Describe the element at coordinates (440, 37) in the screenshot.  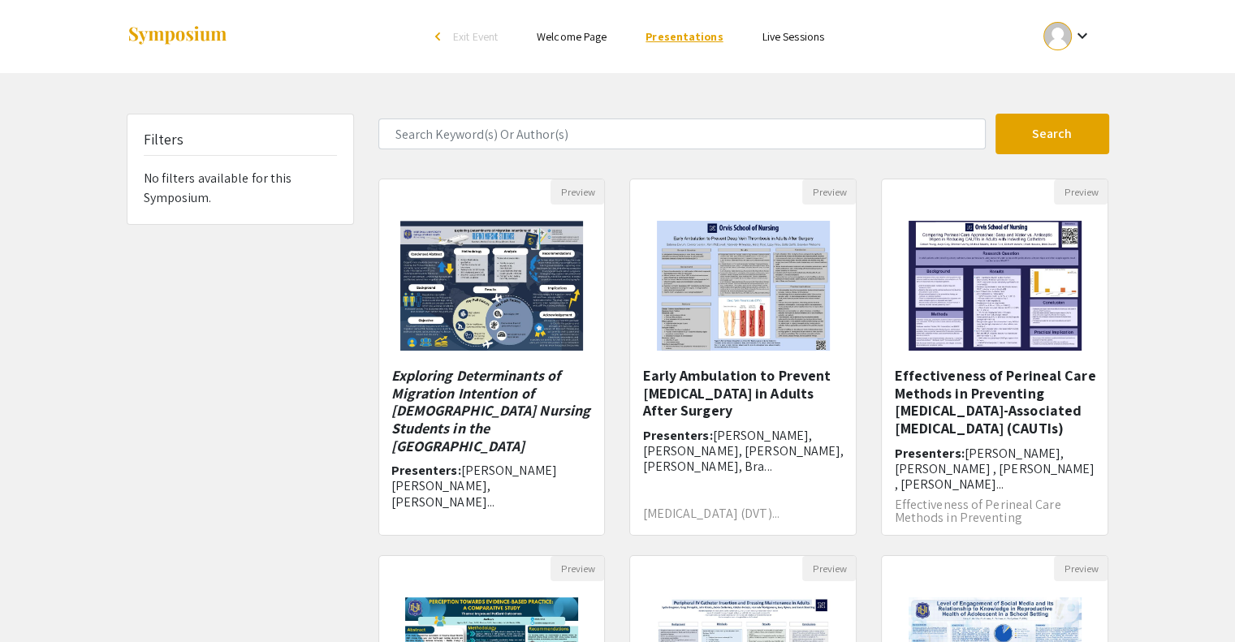
I see `div: arrow_back_ios` at that location.